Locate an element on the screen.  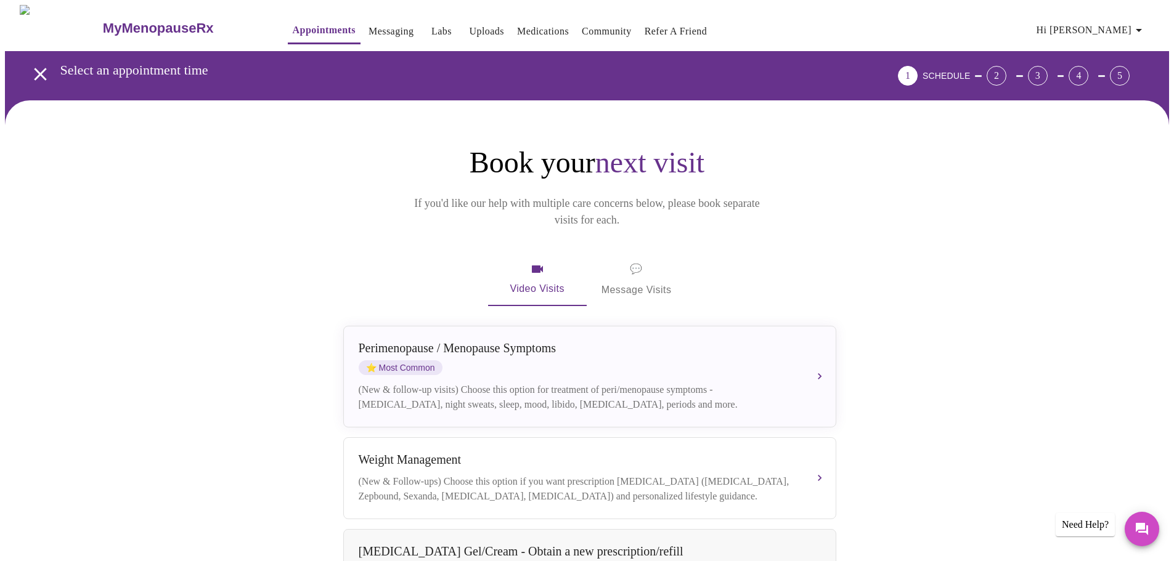
div: Weight Management is located at coordinates (577, 460).